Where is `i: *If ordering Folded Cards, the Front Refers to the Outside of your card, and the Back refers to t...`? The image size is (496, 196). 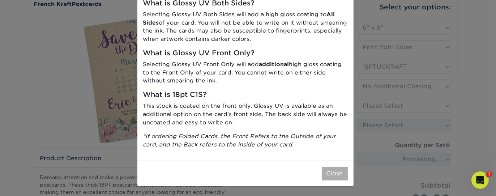
i: *If ordering Folded Cards, the Front Refers to the Outside of your card, and the Back refers to t... is located at coordinates (239, 140).